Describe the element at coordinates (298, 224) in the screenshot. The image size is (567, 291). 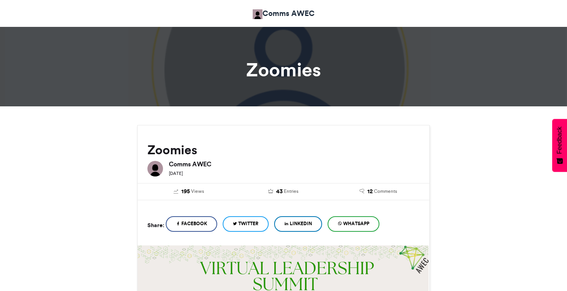
I see `a: LinkedIn` at that location.